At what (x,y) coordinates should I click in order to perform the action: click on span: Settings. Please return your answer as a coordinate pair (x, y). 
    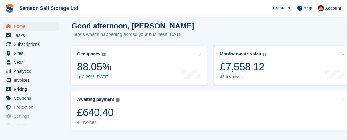
    Looking at the image, I should click on (32, 116).